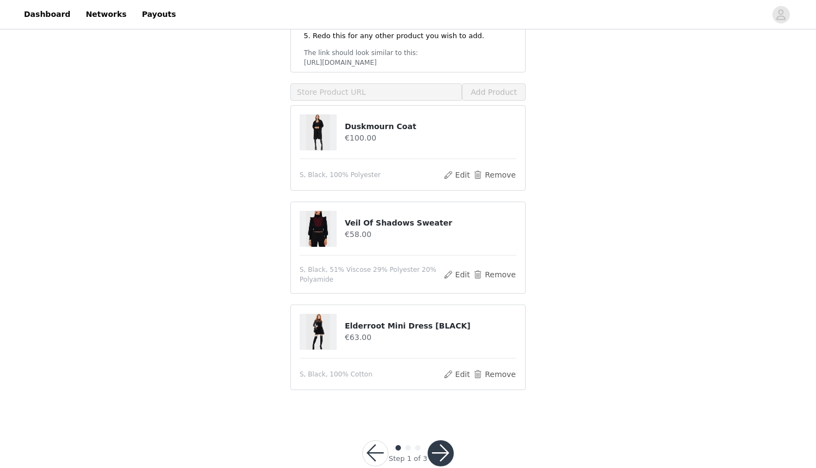  Describe the element at coordinates (158, 14) in the screenshot. I see `a: Payouts` at that location.